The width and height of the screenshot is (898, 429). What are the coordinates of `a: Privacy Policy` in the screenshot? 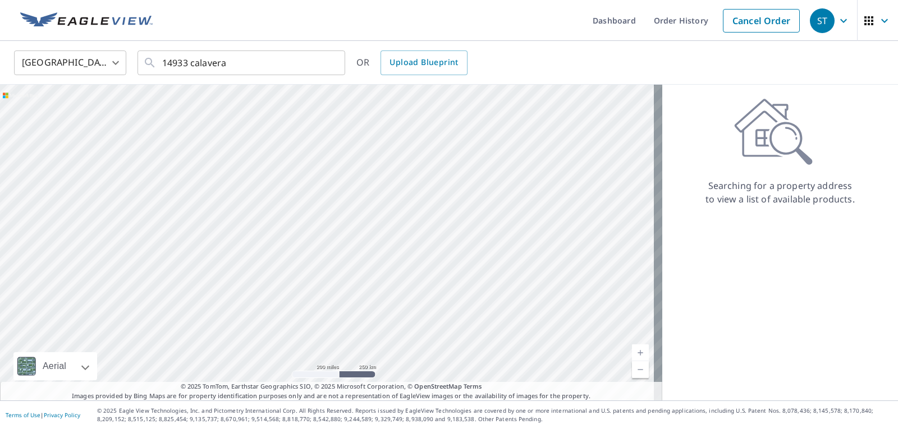 It's located at (62, 415).